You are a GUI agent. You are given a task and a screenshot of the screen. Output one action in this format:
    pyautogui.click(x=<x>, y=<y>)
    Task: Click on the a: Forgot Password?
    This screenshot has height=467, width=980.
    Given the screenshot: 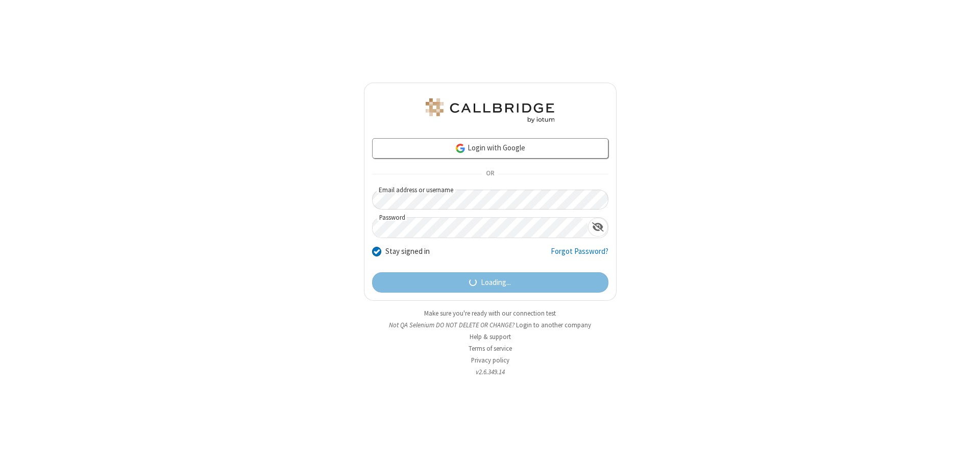 What is the action you would take?
    pyautogui.click(x=579, y=256)
    